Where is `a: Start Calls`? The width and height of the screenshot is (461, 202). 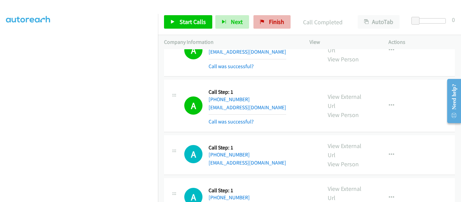 a: Start Calls is located at coordinates (188, 22).